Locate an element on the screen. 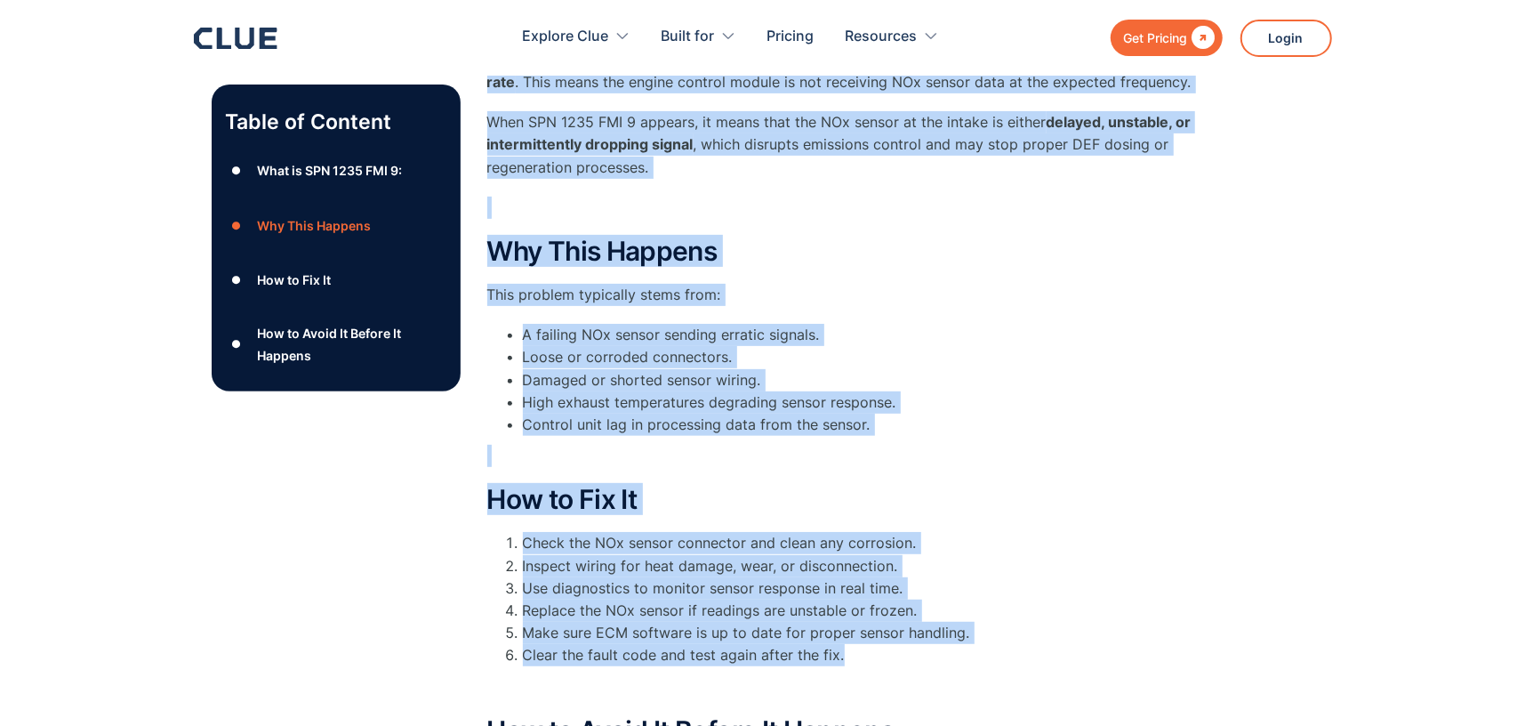  p: When SPN 1235 FMI 9 appears, it means that the NOx sensor at the intake is either , which disrupt... is located at coordinates (843, 145).